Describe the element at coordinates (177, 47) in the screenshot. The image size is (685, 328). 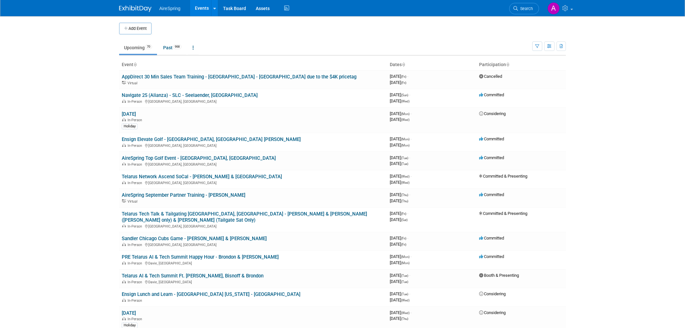
I see `span: 968` at that location.